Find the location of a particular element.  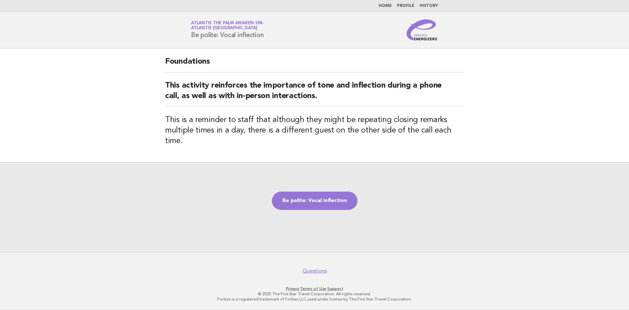

a: Profile is located at coordinates (406, 6).